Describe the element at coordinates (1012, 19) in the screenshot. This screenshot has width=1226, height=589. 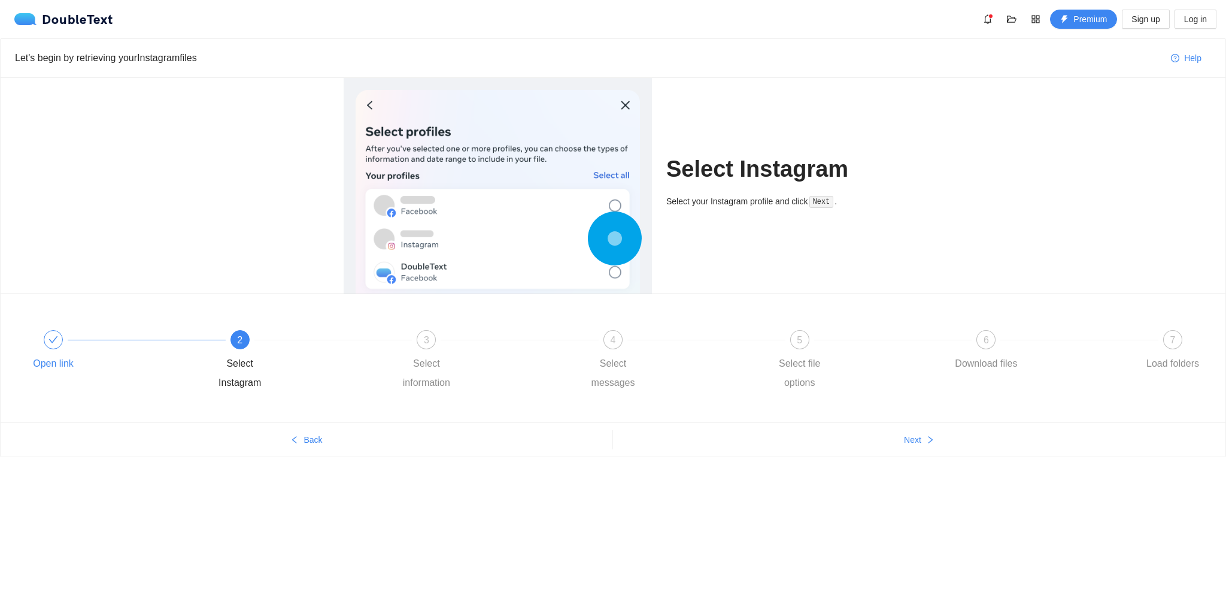
I see `span: folder-open` at that location.